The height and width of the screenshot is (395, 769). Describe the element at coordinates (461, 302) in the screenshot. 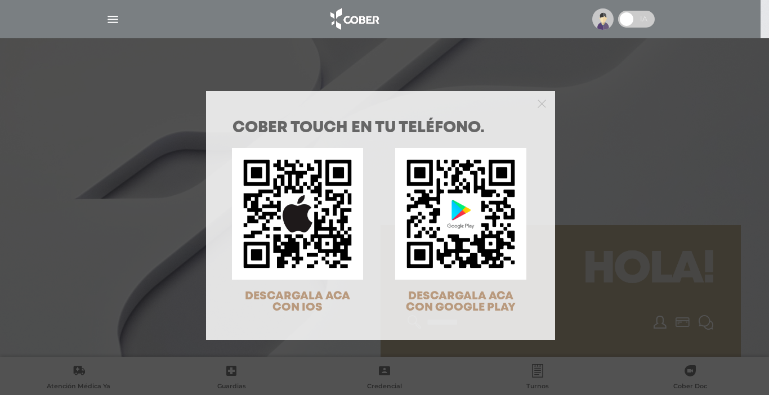

I see `span: DESCARGALA ACA CON GOOGLE PLAY` at that location.